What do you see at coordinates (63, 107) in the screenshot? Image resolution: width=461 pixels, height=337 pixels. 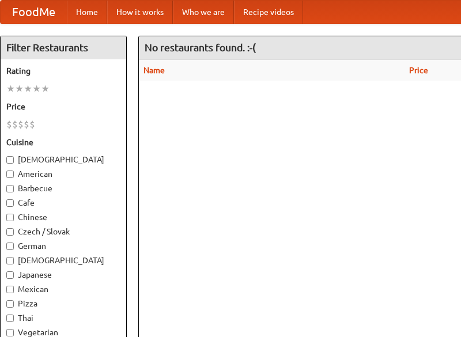 I see `h5: Price` at bounding box center [63, 107].